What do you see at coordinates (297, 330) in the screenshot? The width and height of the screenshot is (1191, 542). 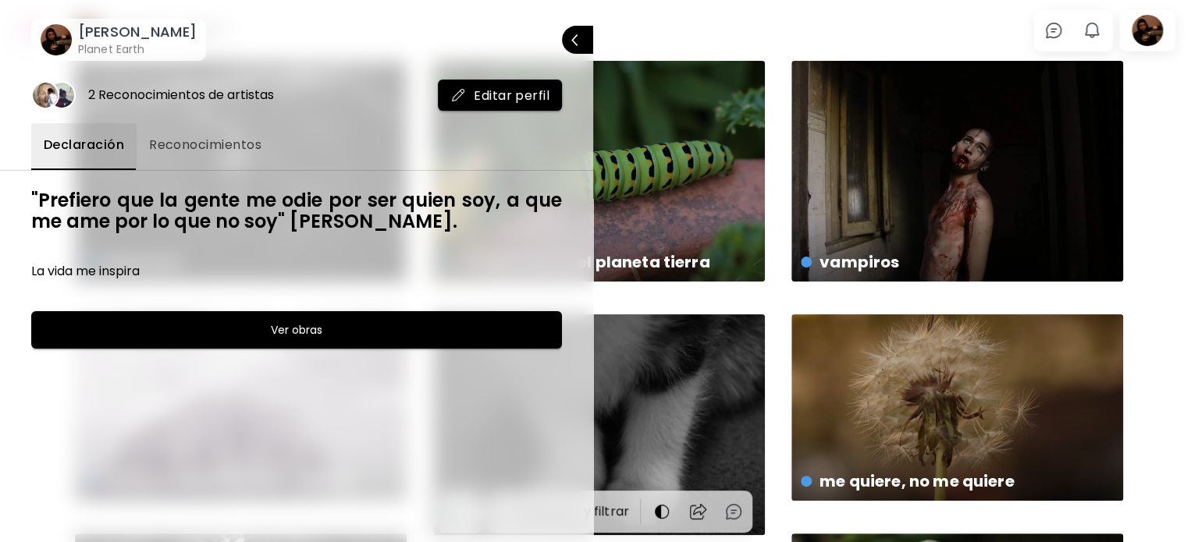 I see `button: Ver obras` at bounding box center [297, 330].